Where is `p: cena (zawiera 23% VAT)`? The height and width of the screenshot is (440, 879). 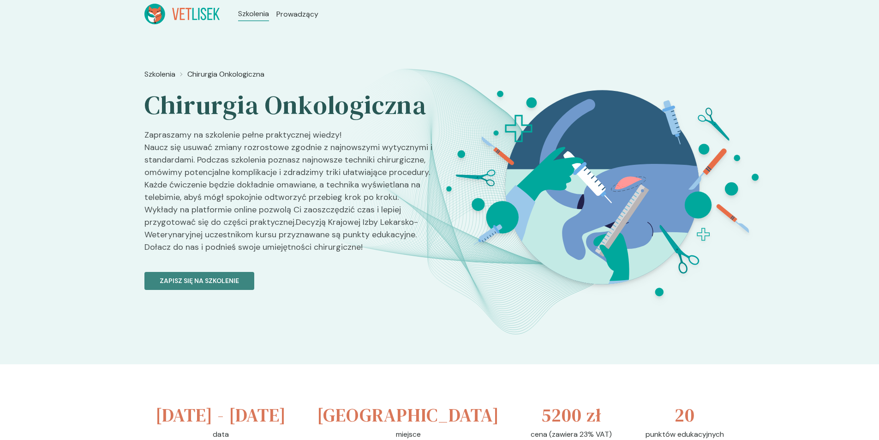 p: cena (zawiera 23% VAT) is located at coordinates (571, 434).